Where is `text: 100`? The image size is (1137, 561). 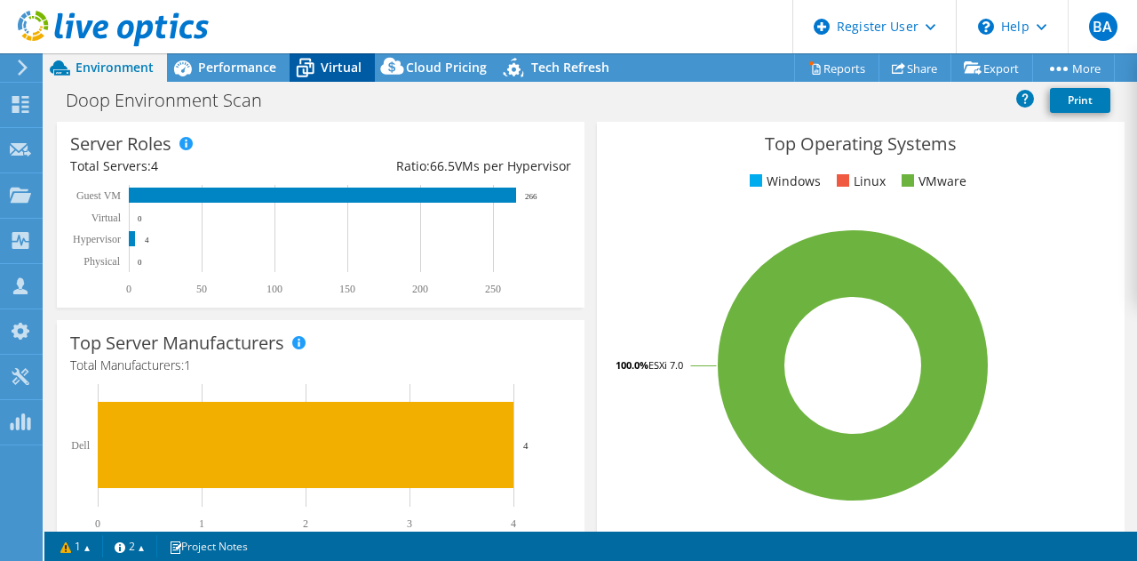 text: 100 is located at coordinates (274, 289).